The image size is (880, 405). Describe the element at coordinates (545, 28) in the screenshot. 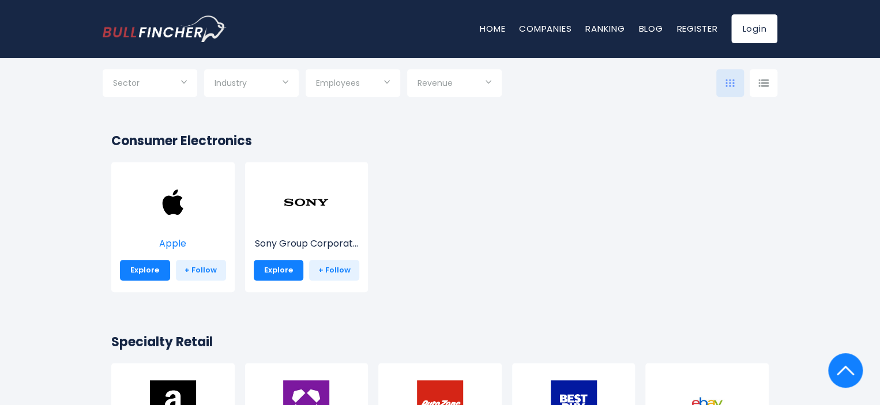

I see `a: Companies` at that location.